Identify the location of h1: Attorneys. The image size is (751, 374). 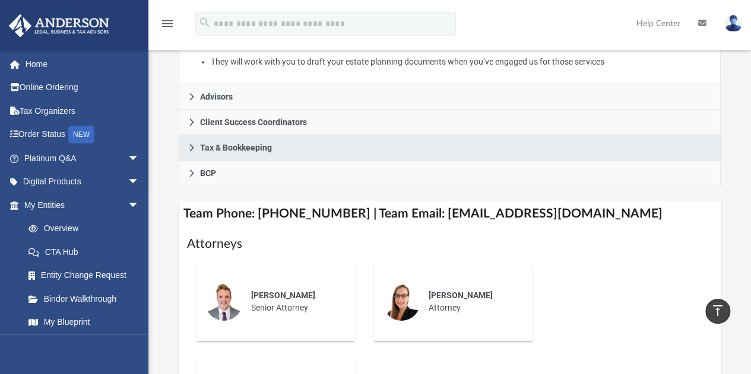
(450, 244).